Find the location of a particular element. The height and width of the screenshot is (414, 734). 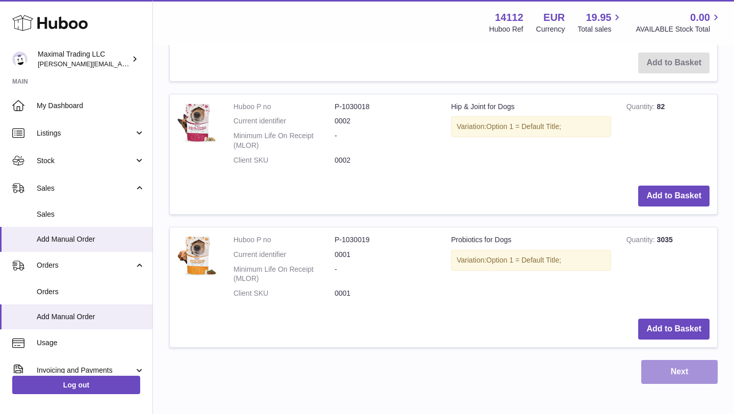

img: Hip & Joint for Dogs is located at coordinates (198, 122).